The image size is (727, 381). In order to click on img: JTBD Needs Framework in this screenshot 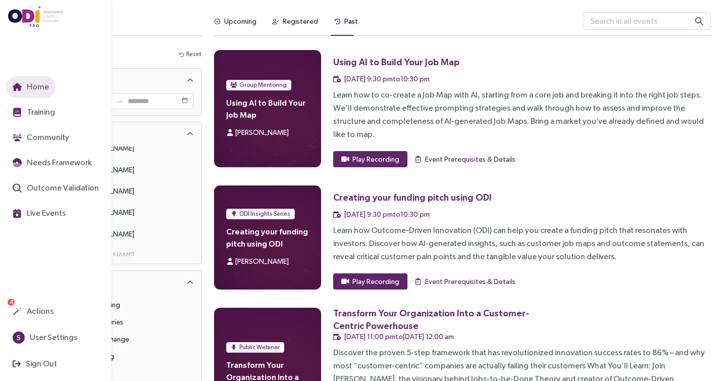, I will do `click(17, 163)`.